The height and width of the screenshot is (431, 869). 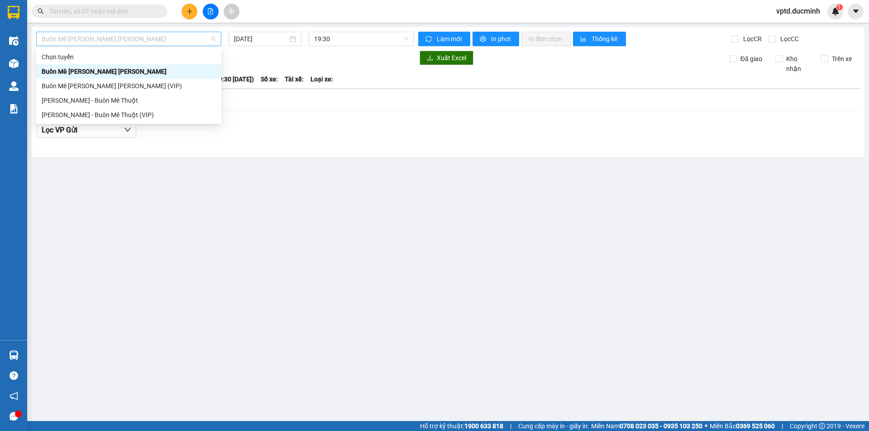 What do you see at coordinates (41, 11) in the screenshot?
I see `span: search` at bounding box center [41, 11].